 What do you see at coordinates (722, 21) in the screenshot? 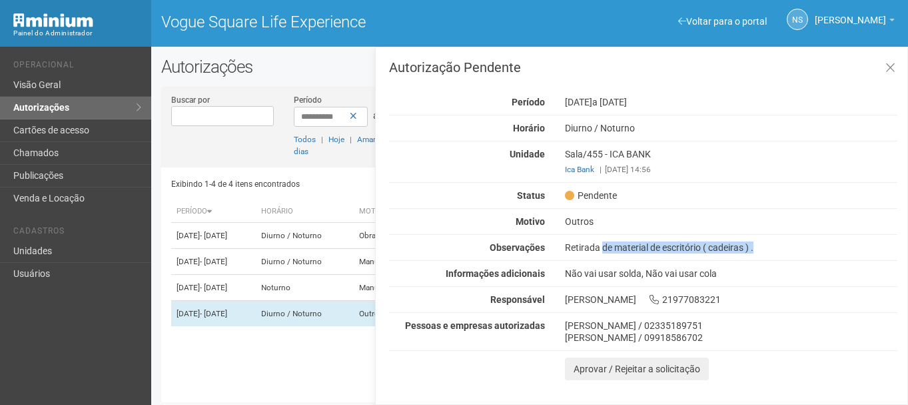
I see `a: Voltar para o portal` at bounding box center [722, 21].